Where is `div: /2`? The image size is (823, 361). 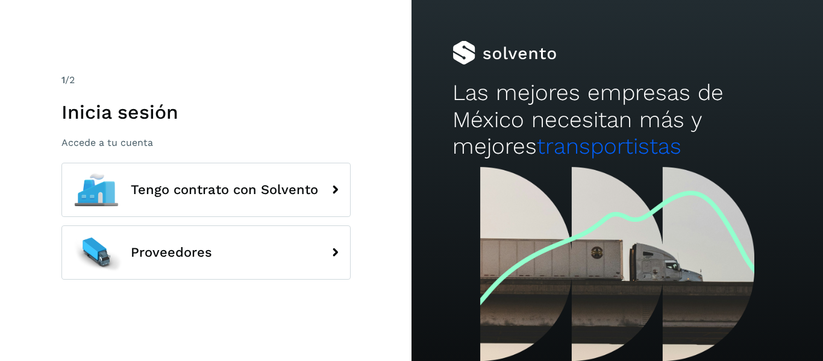
div: /2 is located at coordinates (206, 80).